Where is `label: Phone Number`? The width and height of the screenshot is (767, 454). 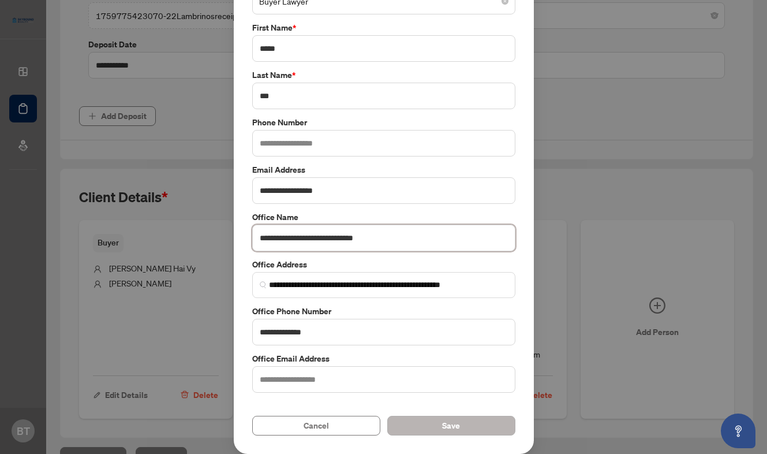
label: Phone Number is located at coordinates (384, 122).